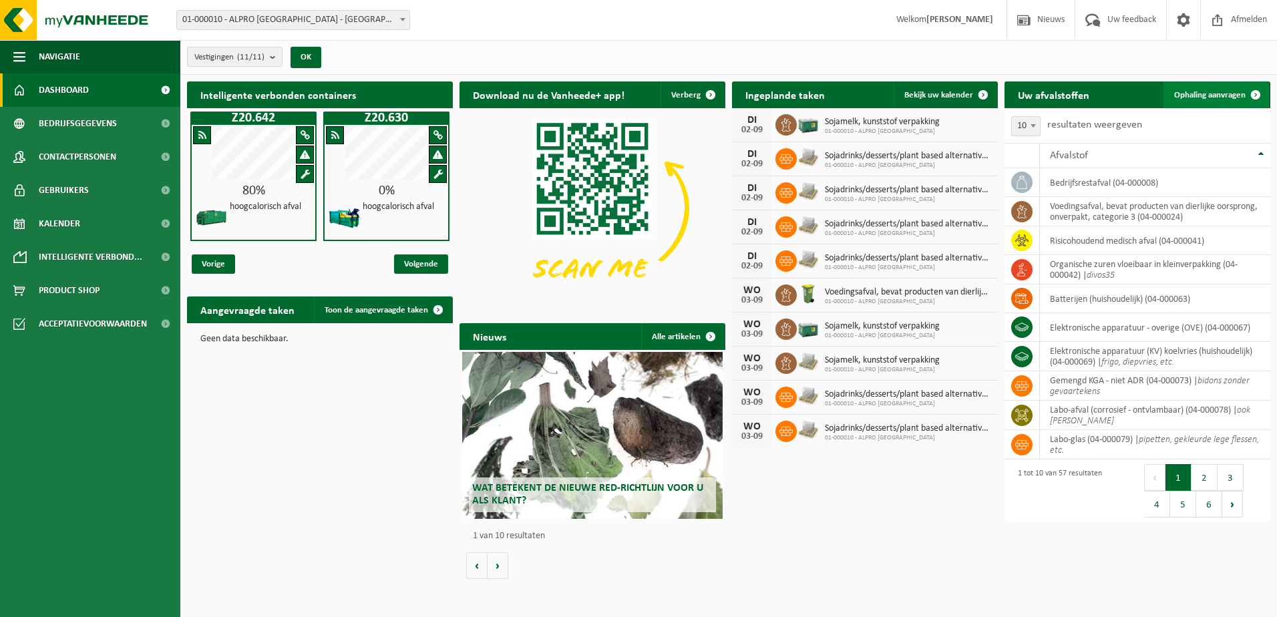 This screenshot has height=617, width=1277. What do you see at coordinates (596, 536) in the screenshot?
I see `p: 1 van 10 resultaten` at bounding box center [596, 536].